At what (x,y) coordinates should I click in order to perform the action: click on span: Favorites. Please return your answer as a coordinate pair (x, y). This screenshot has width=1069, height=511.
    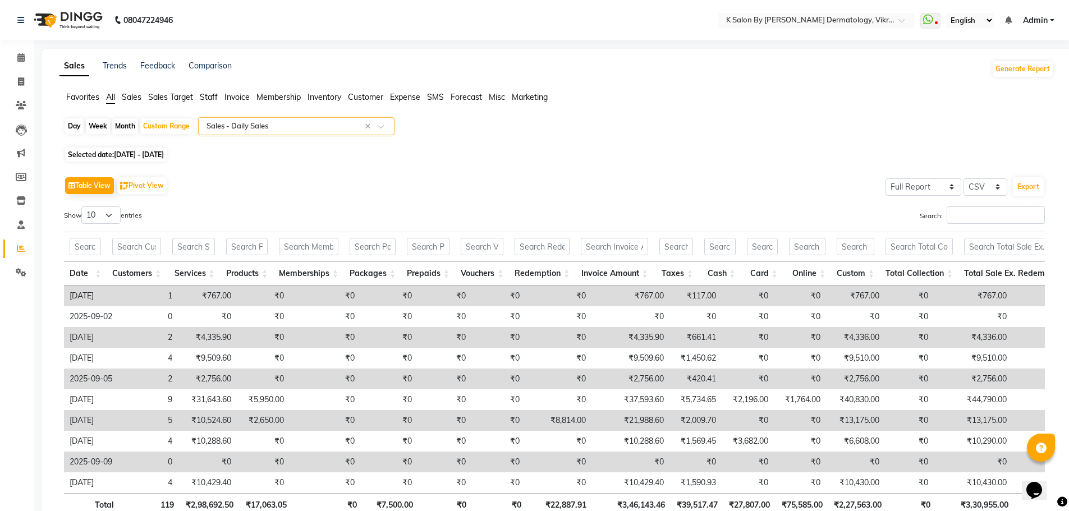
    Looking at the image, I should click on (83, 97).